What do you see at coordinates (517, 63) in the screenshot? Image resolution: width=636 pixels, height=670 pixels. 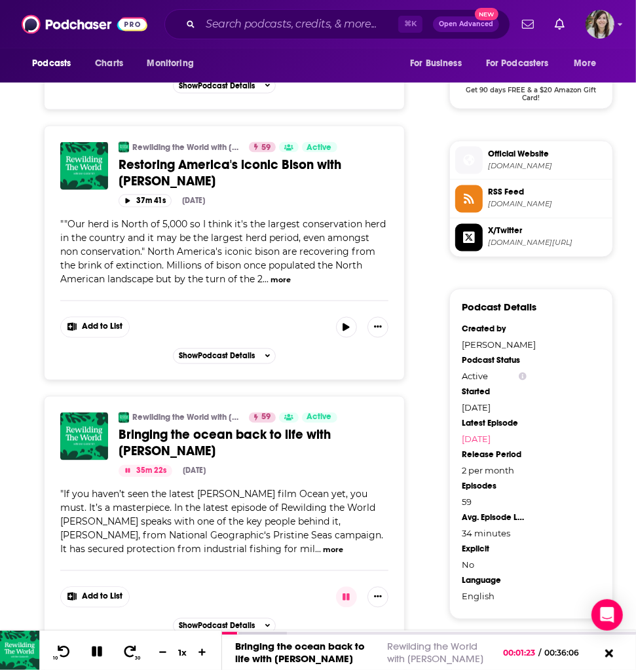 I see `span: For Podcasters` at bounding box center [517, 63].